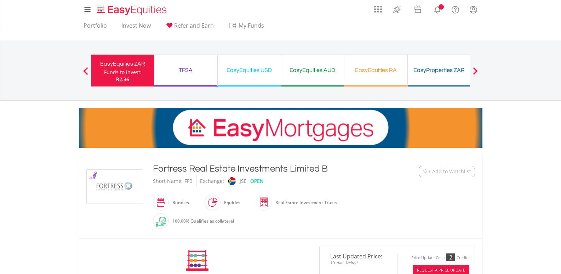  I want to click on a: Invest Now, so click(136, 27).